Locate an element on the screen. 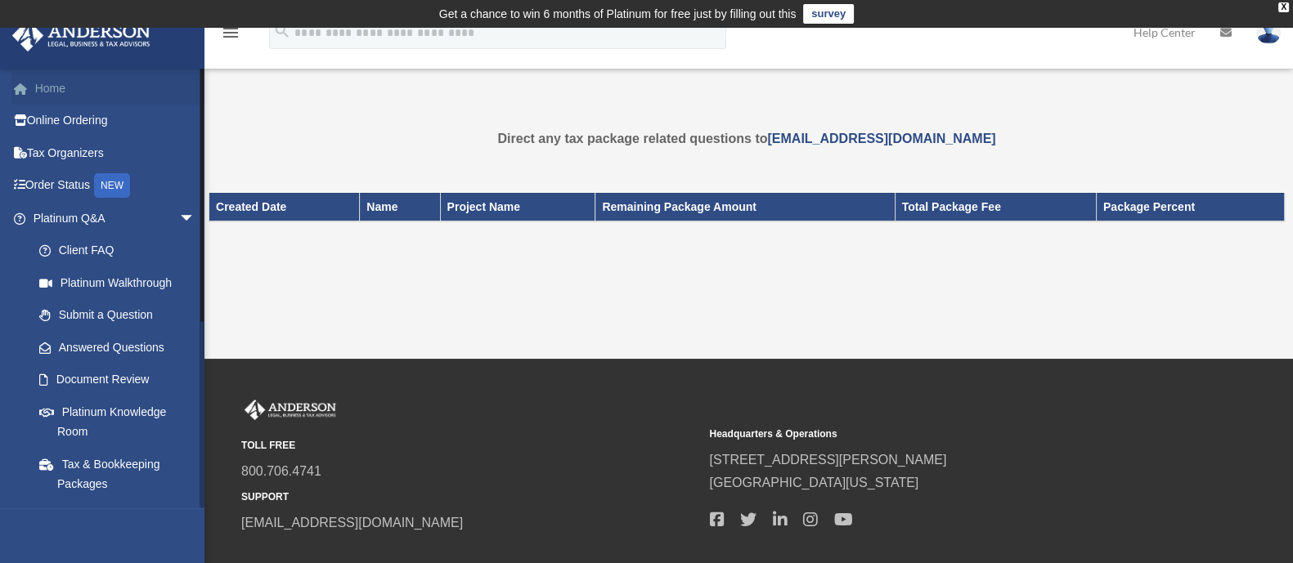 The width and height of the screenshot is (1293, 563). a: Land Trust & Deed Forum is located at coordinates (121, 517).